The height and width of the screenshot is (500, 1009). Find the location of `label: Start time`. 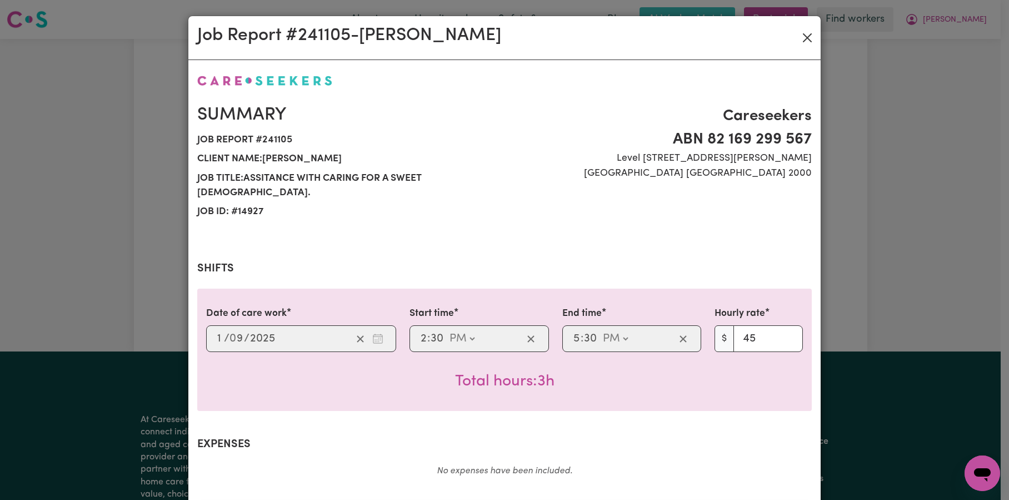

label: Start time is located at coordinates (432, 313).